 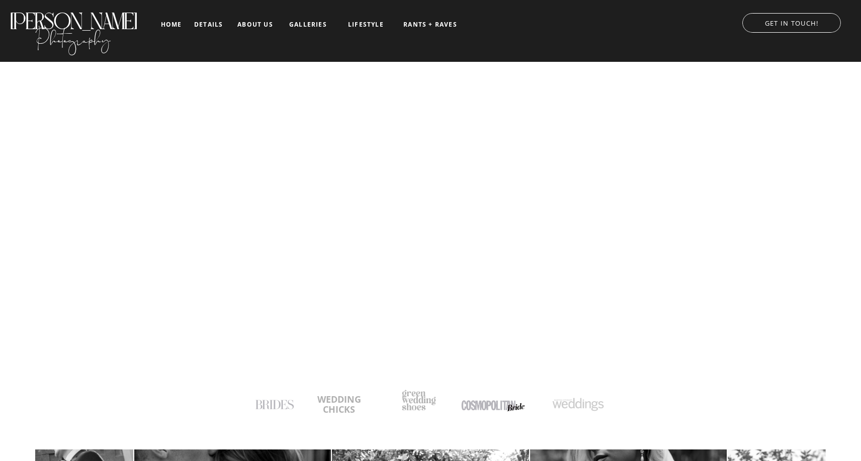 I want to click on h2: Photography, so click(x=73, y=36).